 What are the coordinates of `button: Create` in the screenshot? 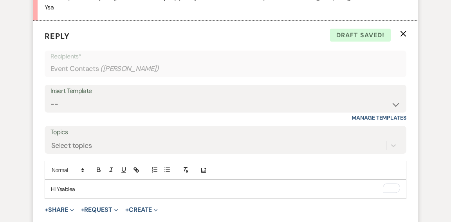 It's located at (141, 209).